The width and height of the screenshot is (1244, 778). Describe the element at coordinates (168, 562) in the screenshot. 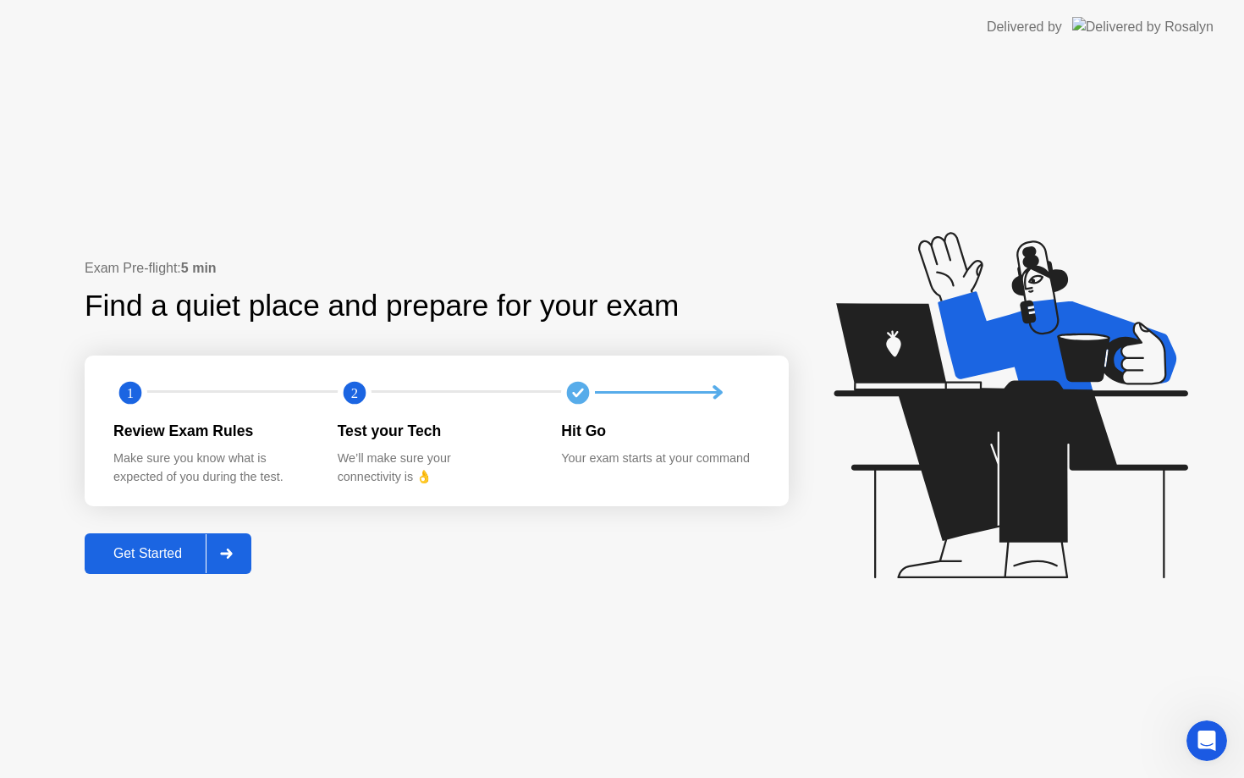

I see `button: Messages` at that location.